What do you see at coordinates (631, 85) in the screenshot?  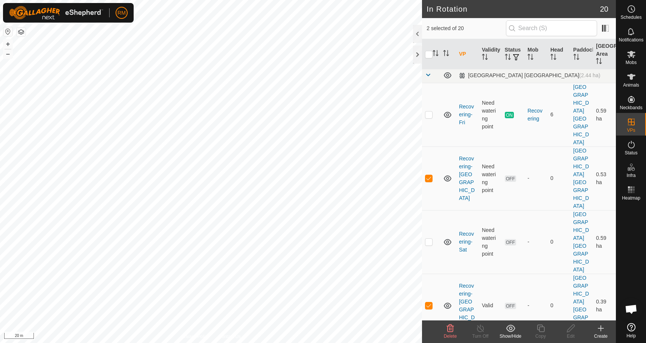 I see `span: Animals` at bounding box center [631, 85].